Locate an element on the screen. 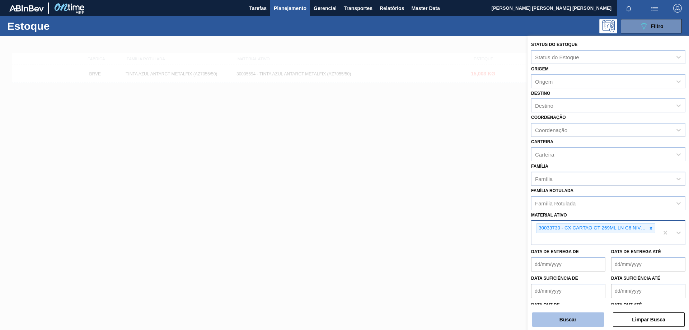 Image resolution: width=689 pixels, height=330 pixels. label: Data de Entrega de is located at coordinates (555, 251).